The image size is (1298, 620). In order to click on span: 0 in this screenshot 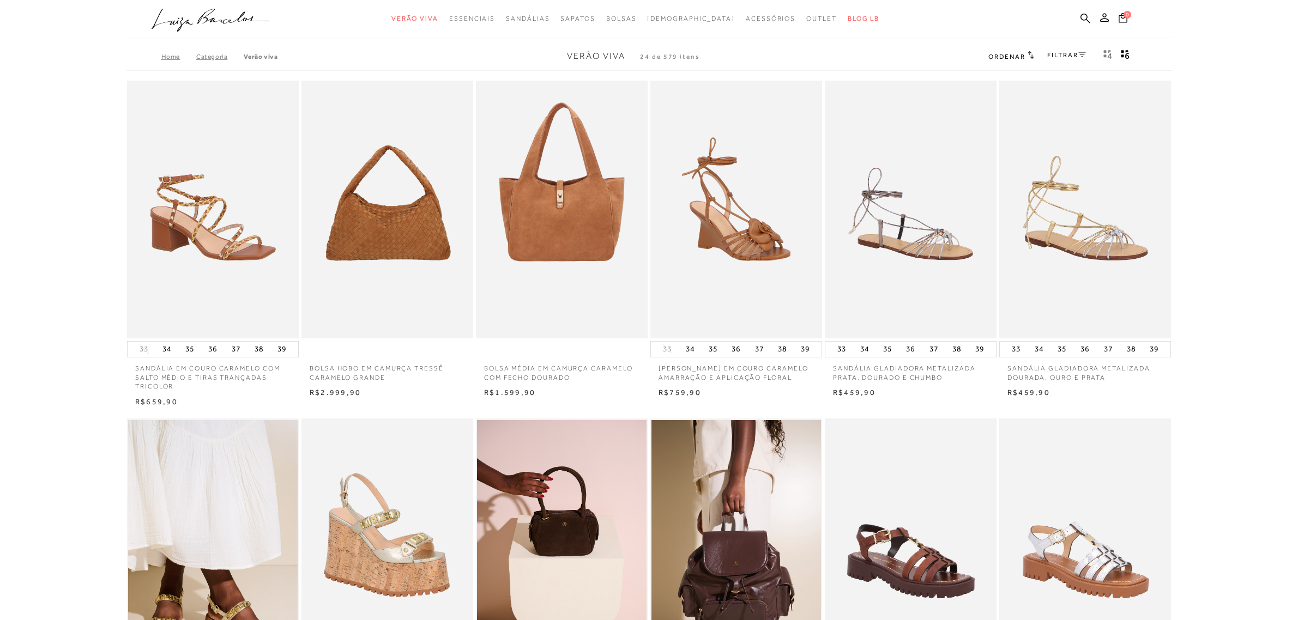, I will do `click(1127, 15)`.